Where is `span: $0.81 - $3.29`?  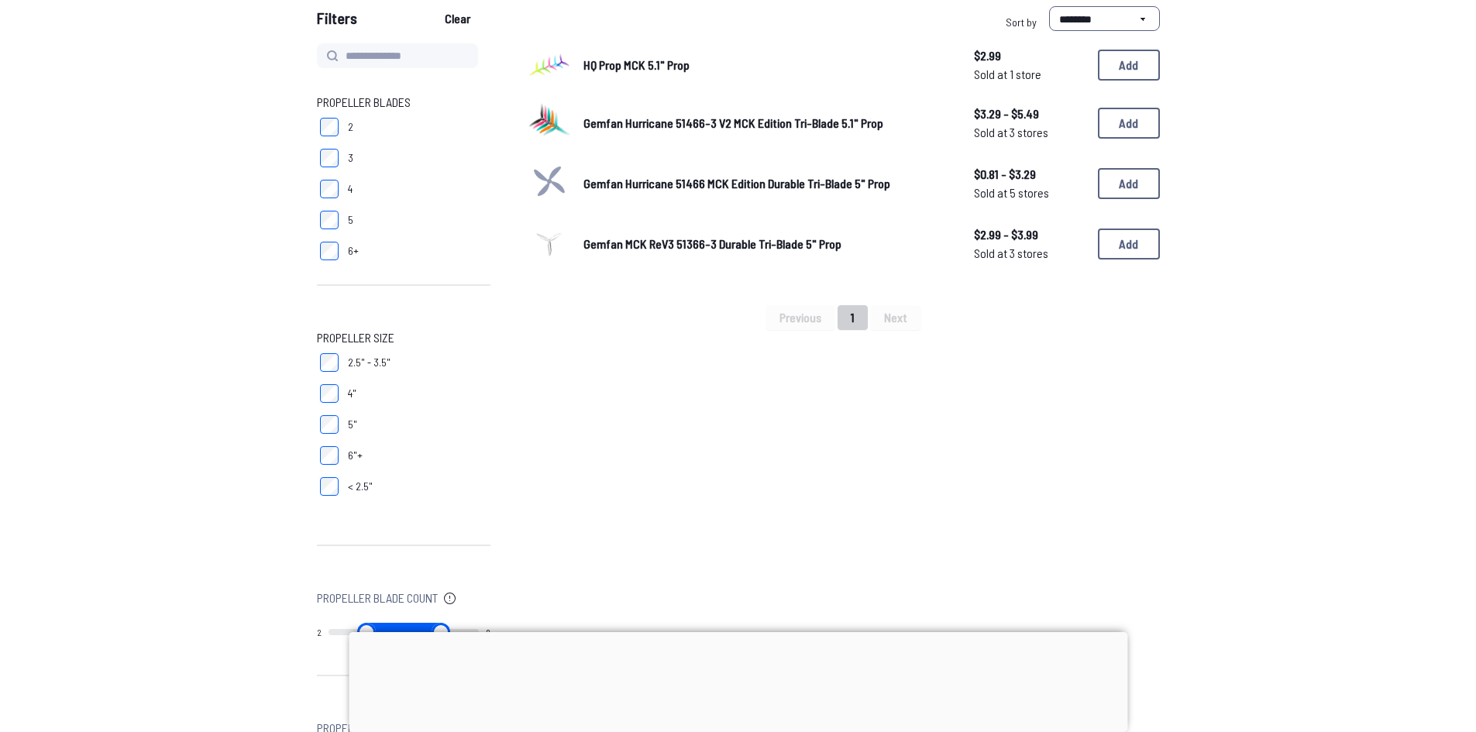 span: $0.81 - $3.29 is located at coordinates (1030, 174).